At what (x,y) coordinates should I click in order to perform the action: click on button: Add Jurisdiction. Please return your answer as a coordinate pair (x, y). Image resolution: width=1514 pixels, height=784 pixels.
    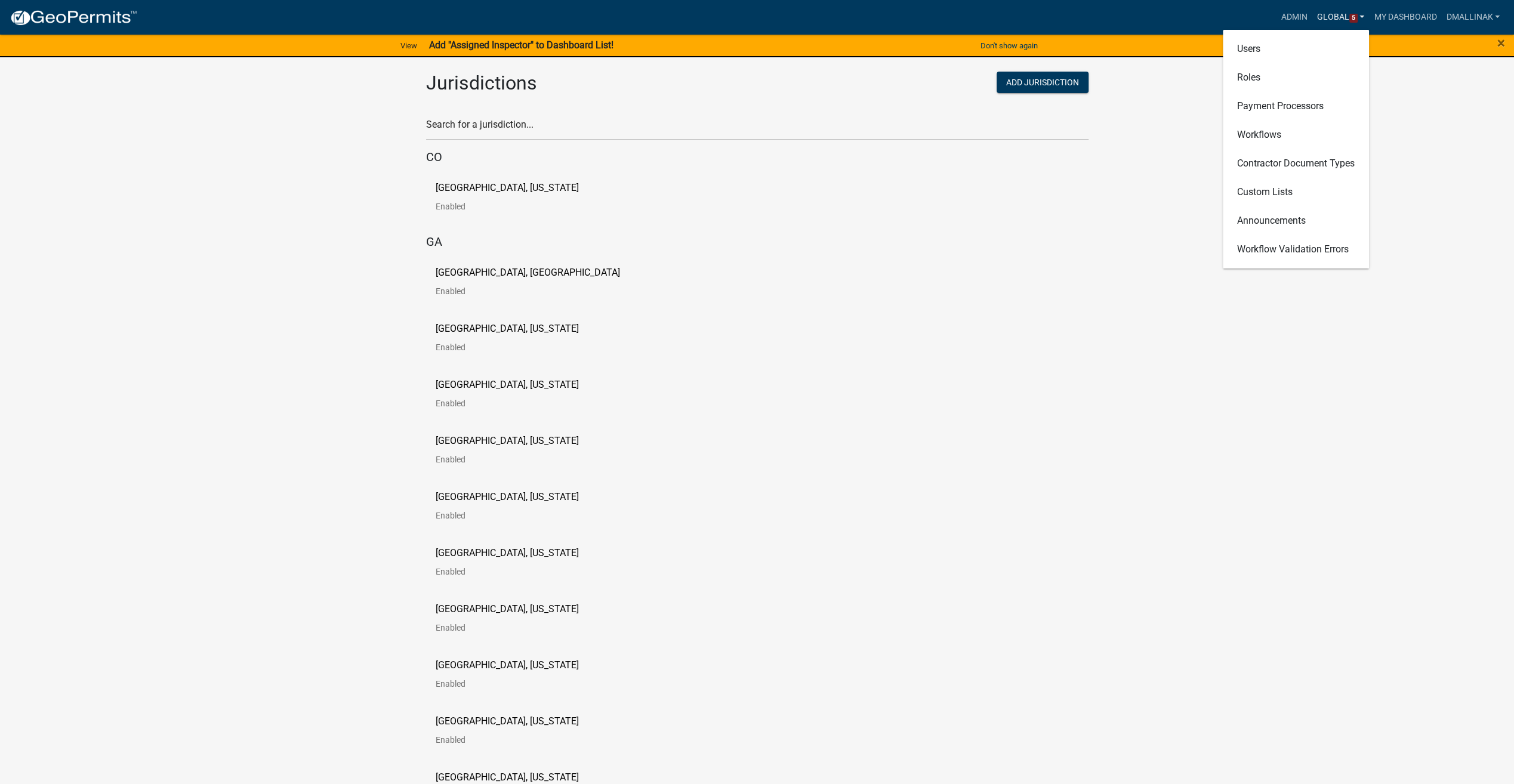
    Looking at the image, I should click on (1043, 82).